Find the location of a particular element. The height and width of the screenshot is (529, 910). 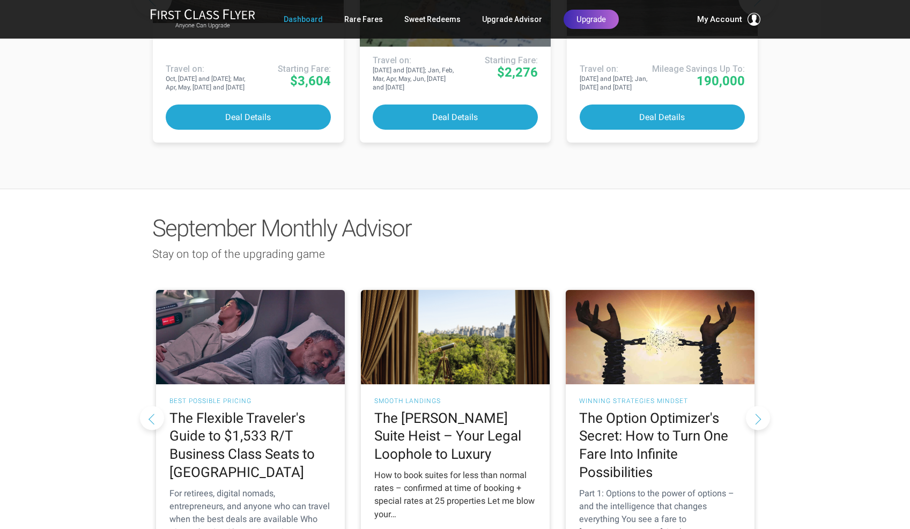

h3: Winning Strategies Mindset is located at coordinates (660, 401).